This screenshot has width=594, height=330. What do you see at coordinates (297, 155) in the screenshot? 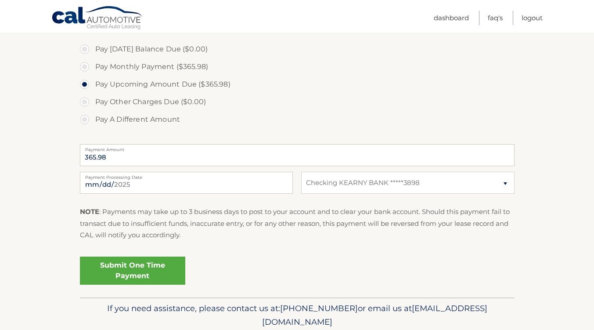
I see `input: Payment Amount` at bounding box center [297, 155].